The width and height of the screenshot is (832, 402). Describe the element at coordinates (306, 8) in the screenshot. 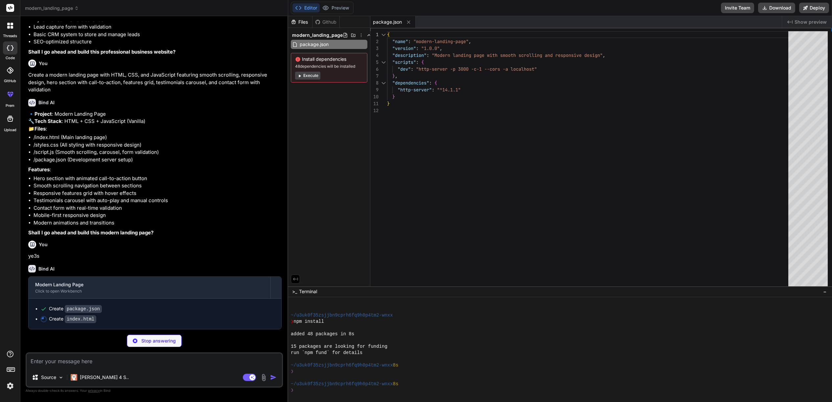

I see `button: Editor` at that location.